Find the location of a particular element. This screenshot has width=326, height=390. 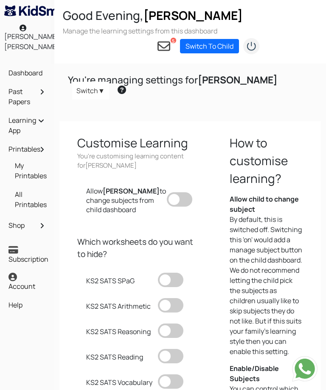

span: You're customising learning content for is located at coordinates (130, 161).